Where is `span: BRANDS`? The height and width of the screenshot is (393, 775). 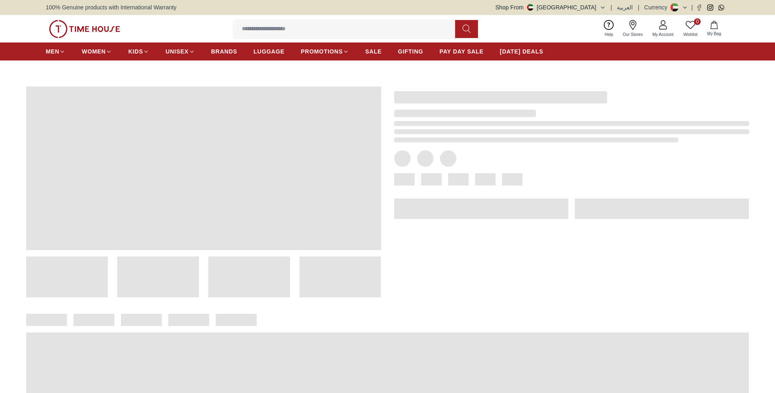 span: BRANDS is located at coordinates (224, 51).